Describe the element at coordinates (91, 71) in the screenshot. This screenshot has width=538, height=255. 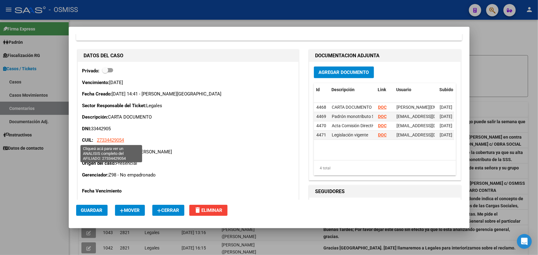
I see `strong: Privado:` at that location.